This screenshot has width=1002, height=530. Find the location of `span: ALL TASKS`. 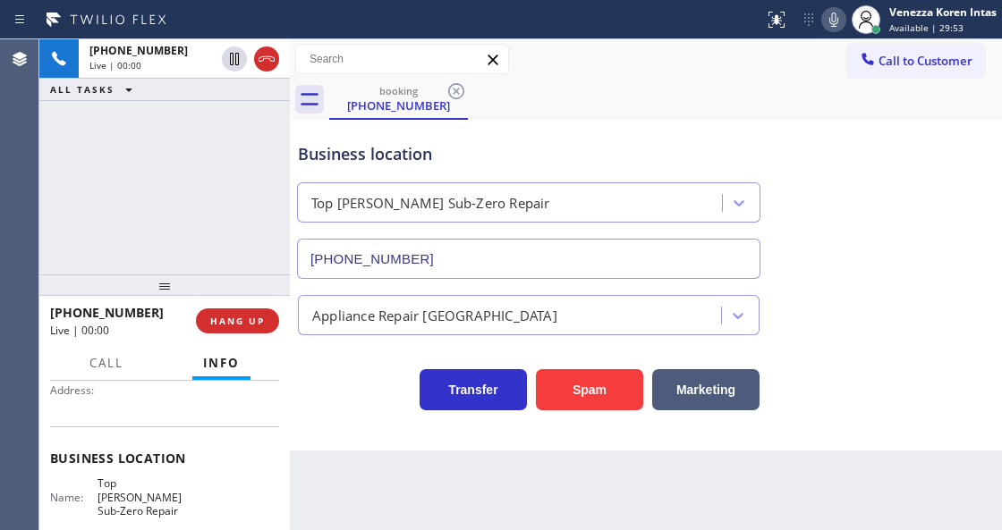

span: ALL TASKS is located at coordinates (82, 89).